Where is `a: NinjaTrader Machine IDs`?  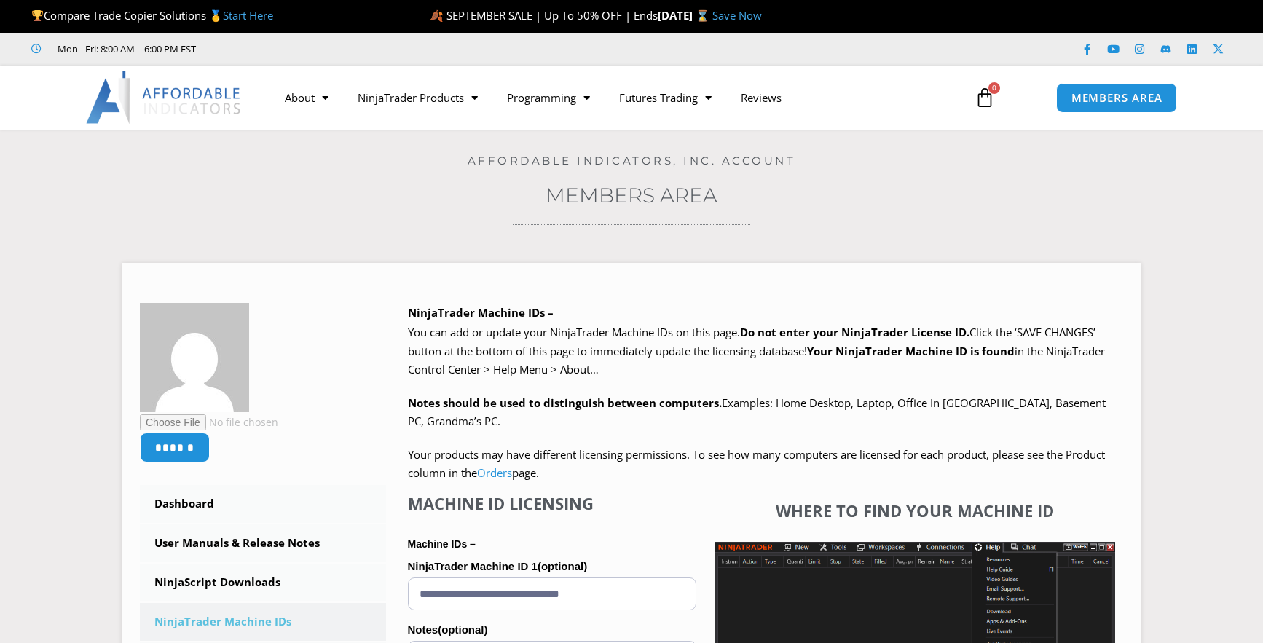
a: NinjaTrader Machine IDs is located at coordinates (263, 622).